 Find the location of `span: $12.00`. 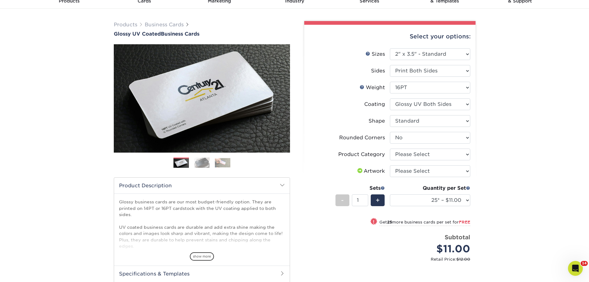

span: $12.00 is located at coordinates (463, 259).